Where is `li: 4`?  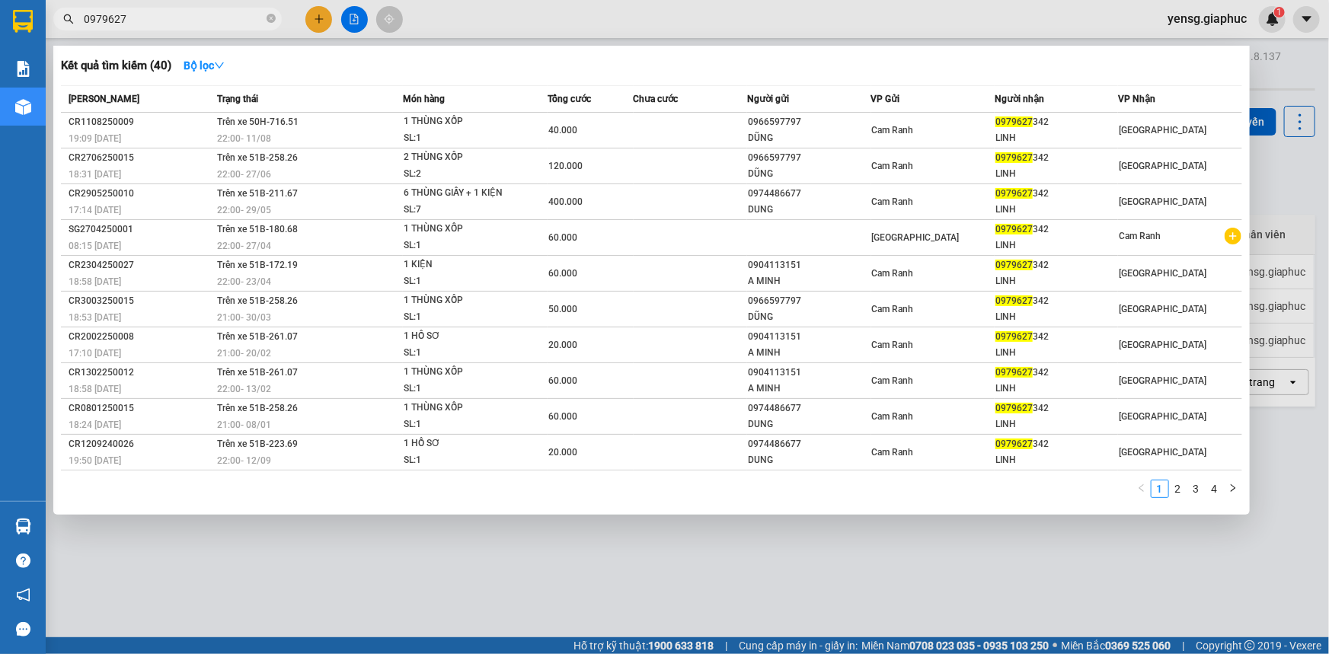 li: 4 is located at coordinates (1215, 489).